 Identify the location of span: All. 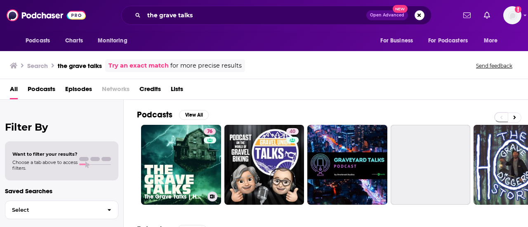
(14, 91).